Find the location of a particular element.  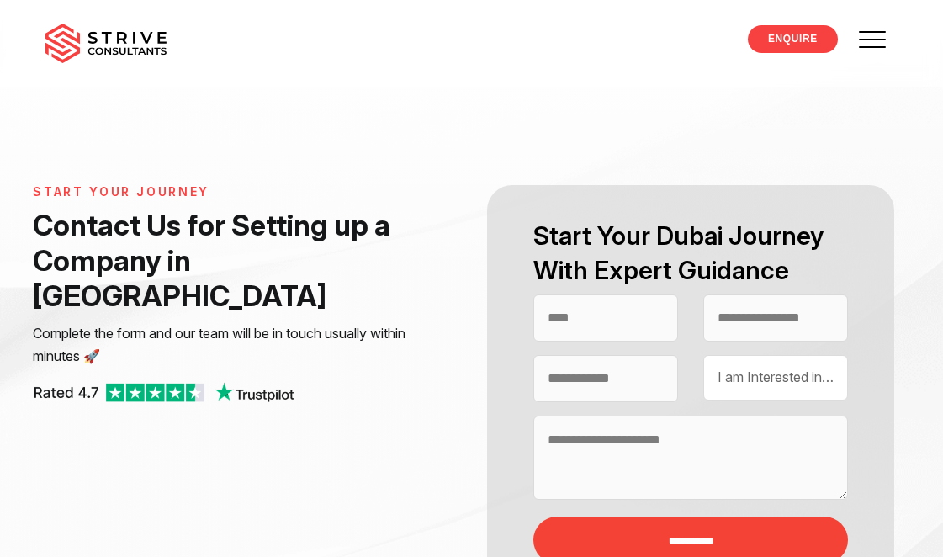

img: main-logo.svg is located at coordinates (106, 44).